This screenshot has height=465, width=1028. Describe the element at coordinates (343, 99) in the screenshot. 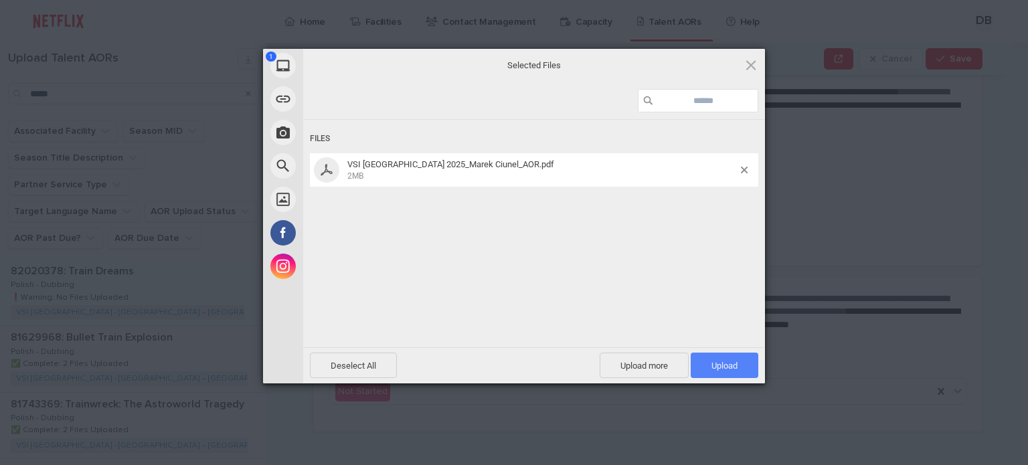

I see `div: Link (URL)` at that location.